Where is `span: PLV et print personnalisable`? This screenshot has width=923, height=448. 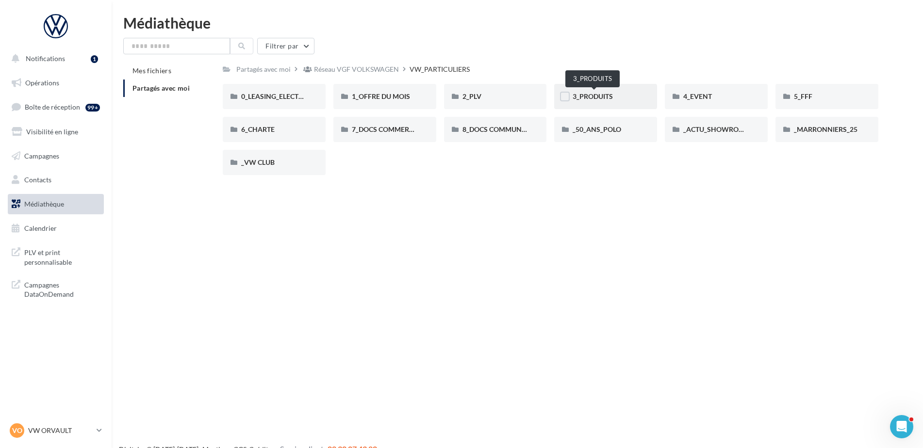
span: PLV et print personnalisable is located at coordinates (62, 256).